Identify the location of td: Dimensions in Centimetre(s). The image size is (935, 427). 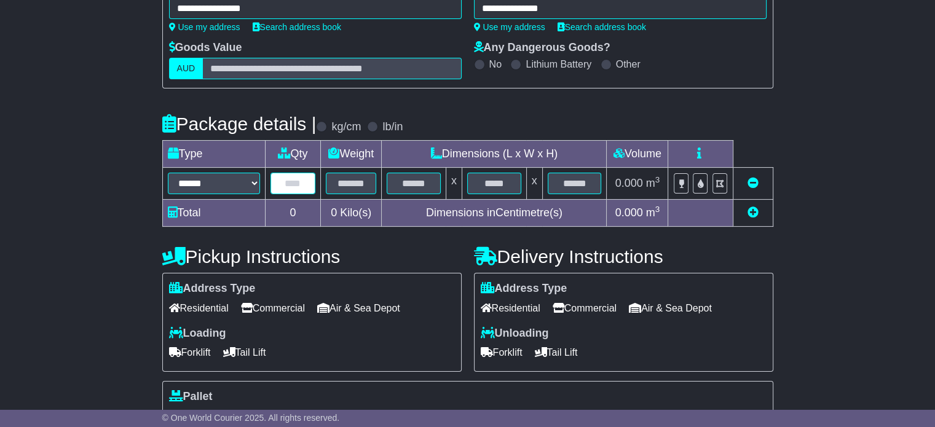
(494, 213).